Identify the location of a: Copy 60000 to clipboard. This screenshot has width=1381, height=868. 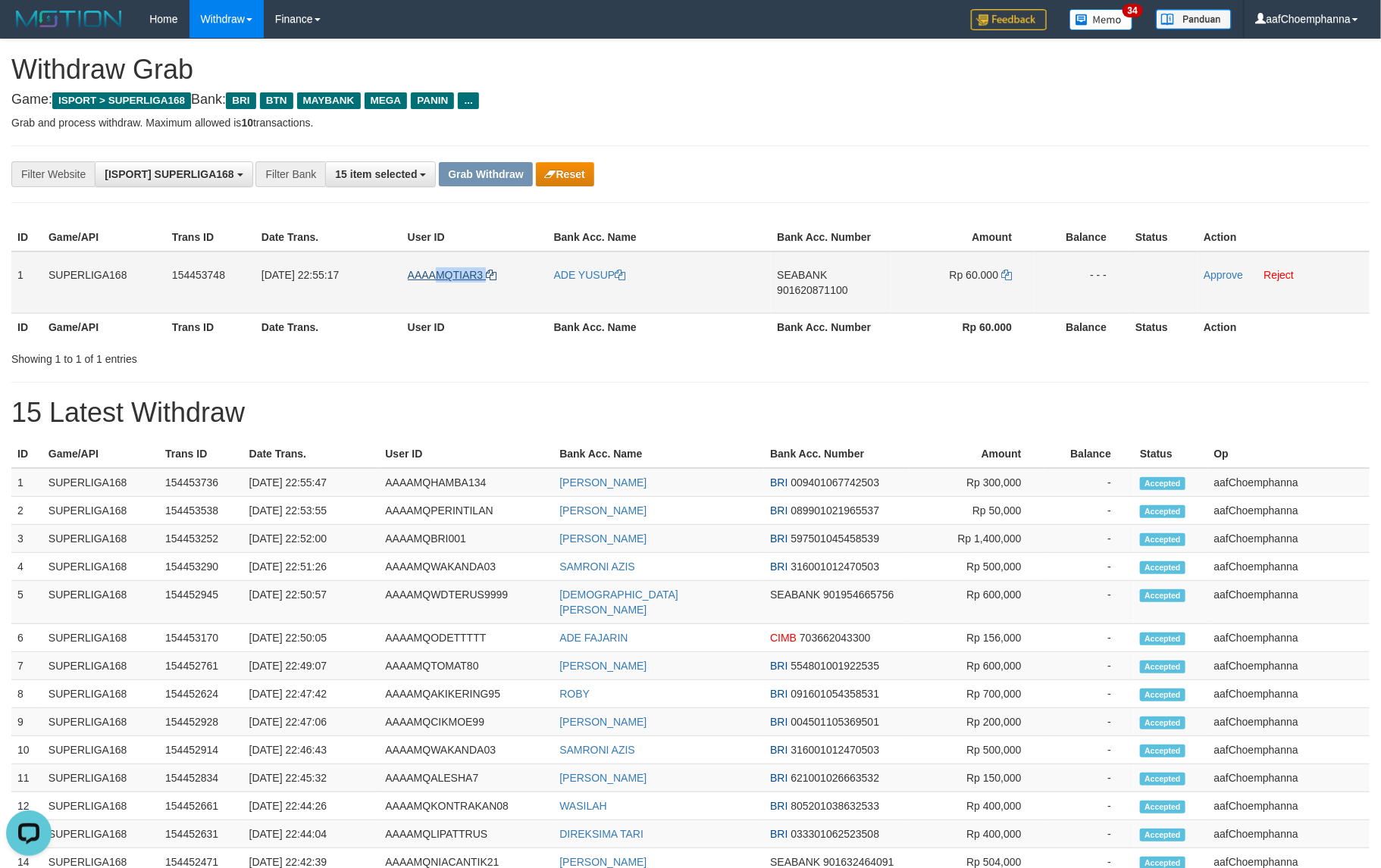
(1006, 275).